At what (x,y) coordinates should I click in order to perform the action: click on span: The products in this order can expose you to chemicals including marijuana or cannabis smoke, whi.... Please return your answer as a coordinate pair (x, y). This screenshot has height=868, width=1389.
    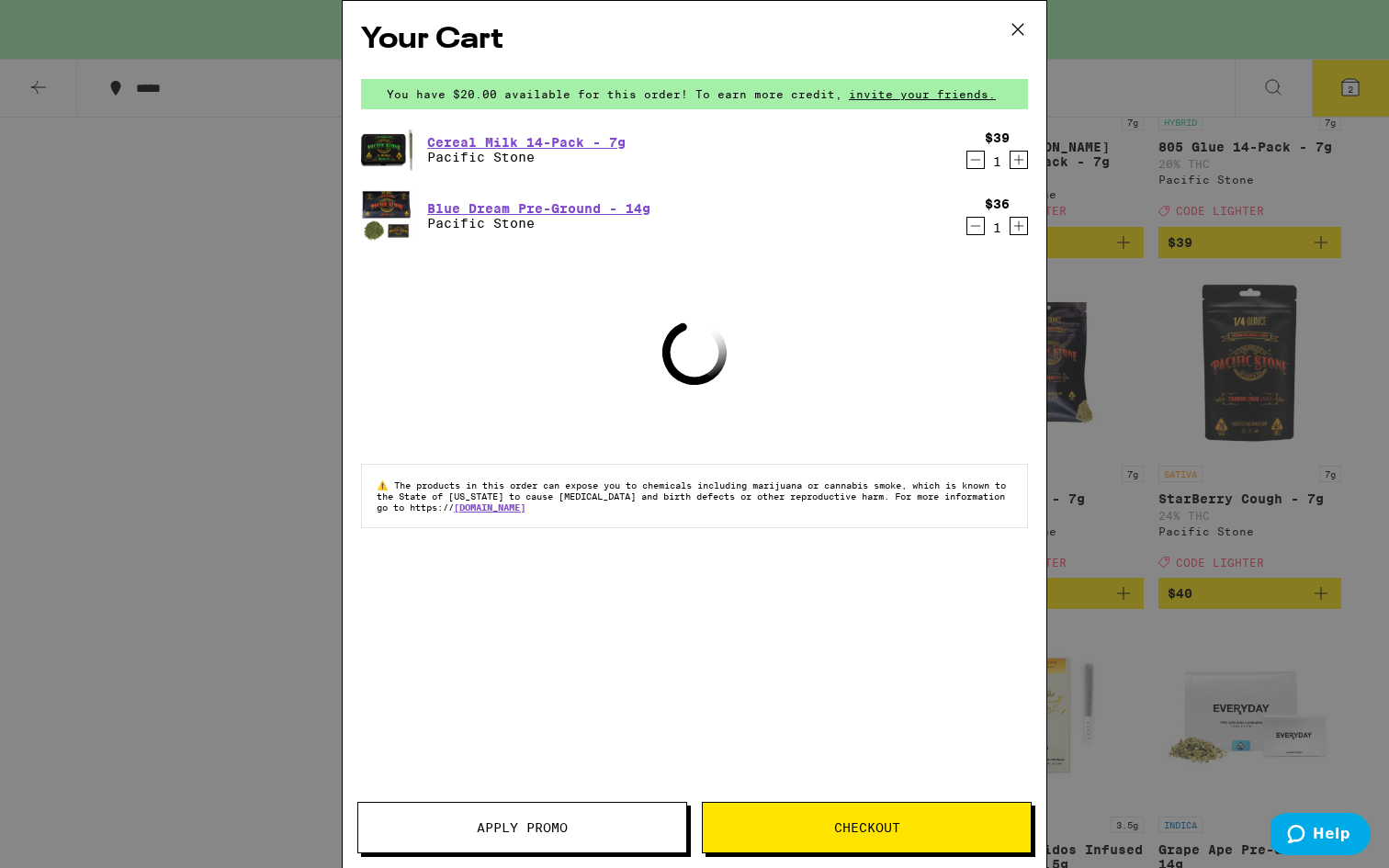
    Looking at the image, I should click on (691, 497).